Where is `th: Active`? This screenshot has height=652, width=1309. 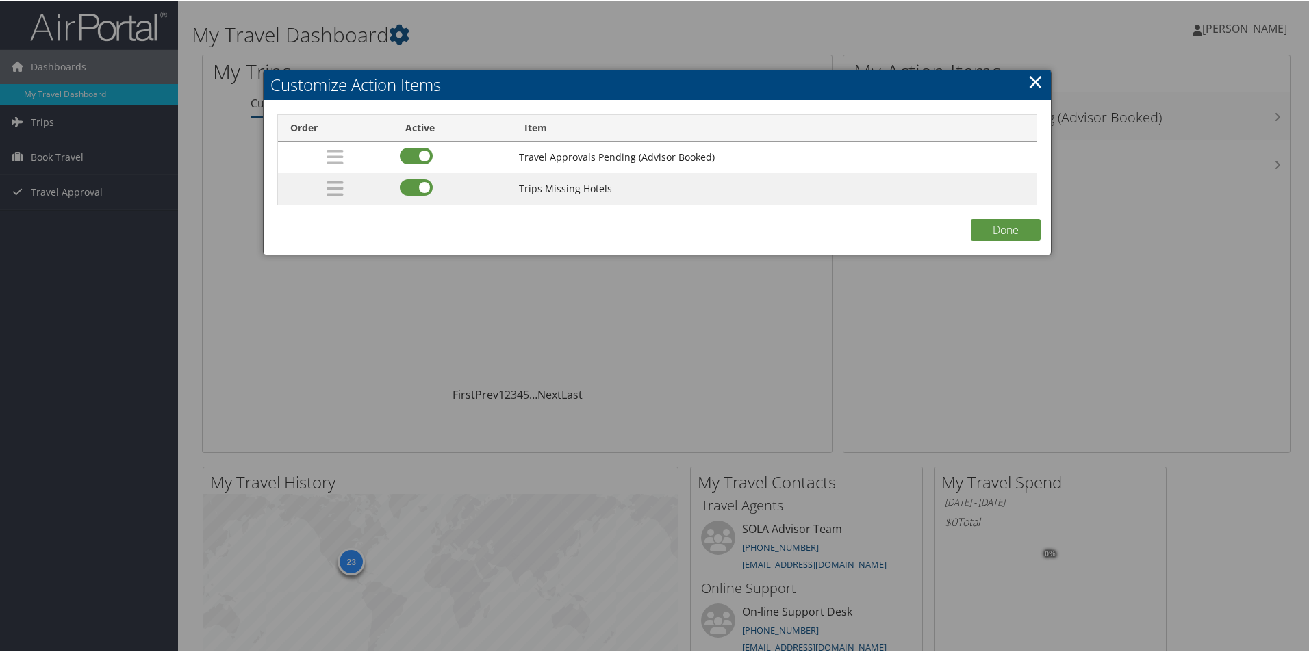 th: Active is located at coordinates (452, 127).